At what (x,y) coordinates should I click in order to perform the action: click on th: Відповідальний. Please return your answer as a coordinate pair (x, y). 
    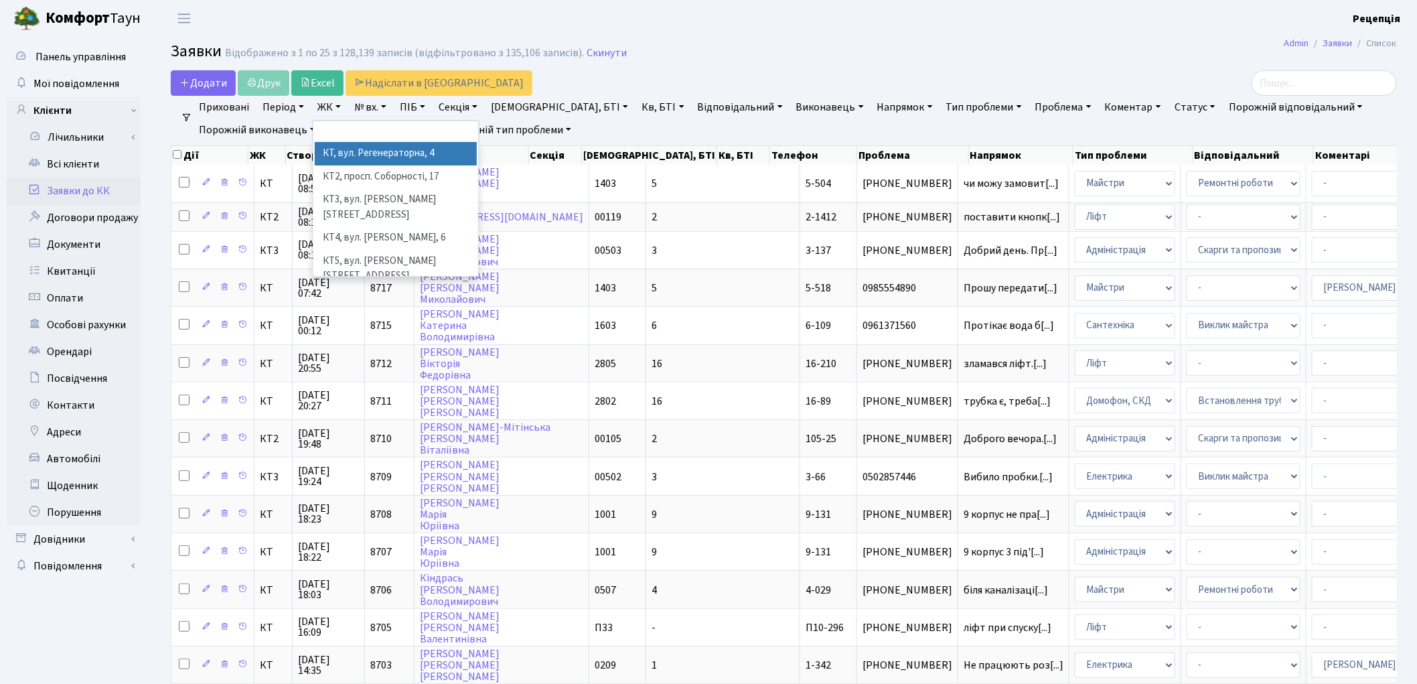
    Looking at the image, I should click on (1253, 155).